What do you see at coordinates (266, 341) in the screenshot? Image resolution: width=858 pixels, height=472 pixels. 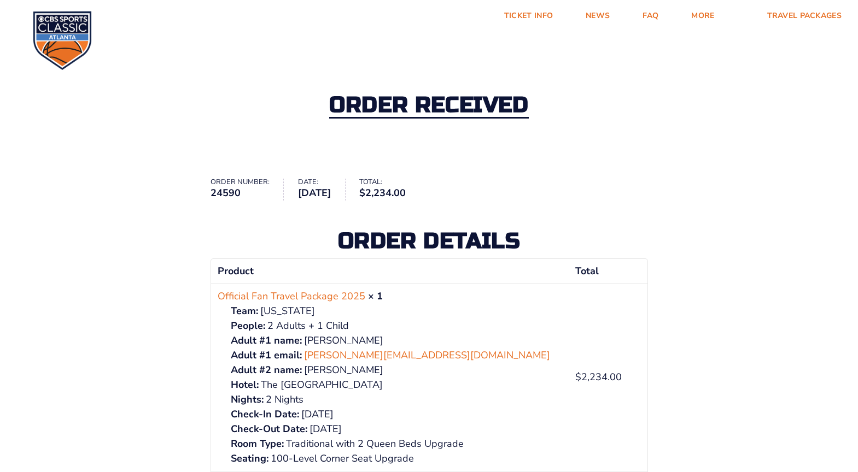 I see `strong: Adult #1 name:` at bounding box center [266, 341].